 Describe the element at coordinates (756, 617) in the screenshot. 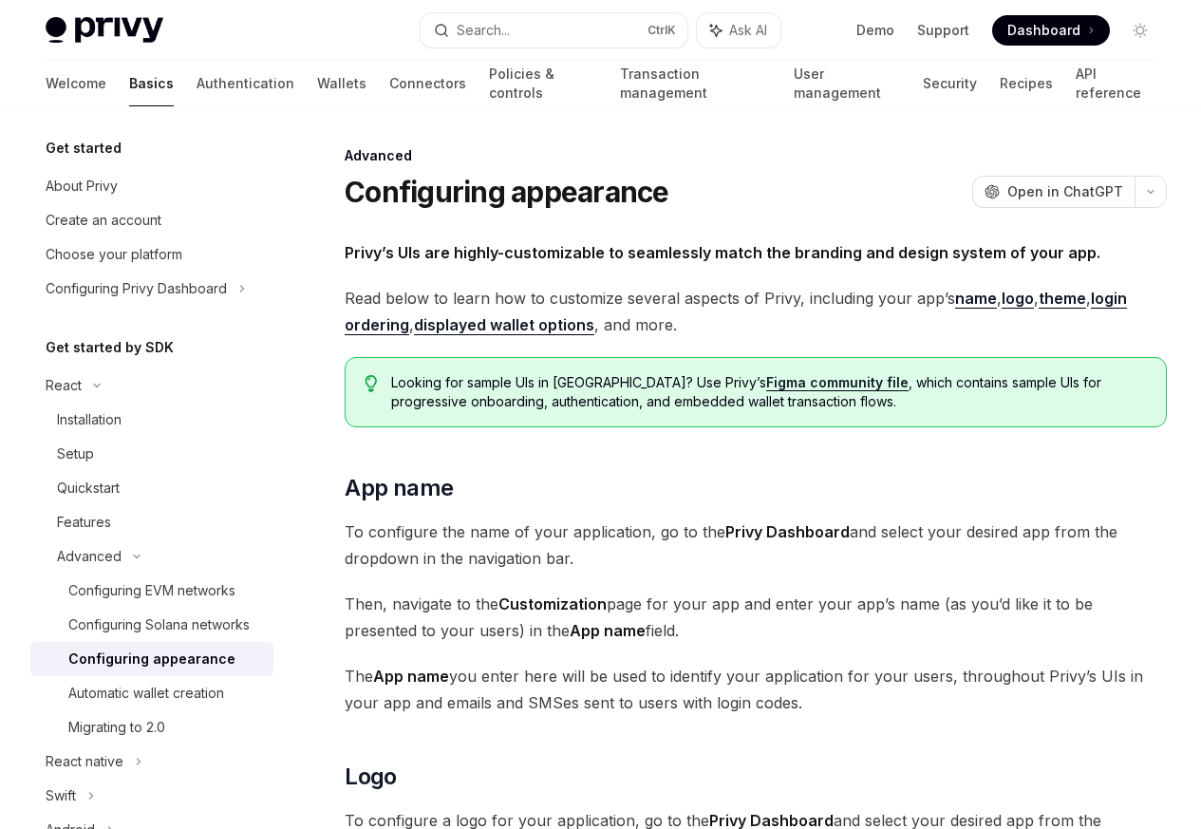

I see `span: Then, navigate to the page for your app and enter your app’s name (as you’d like it to be present...` at that location.